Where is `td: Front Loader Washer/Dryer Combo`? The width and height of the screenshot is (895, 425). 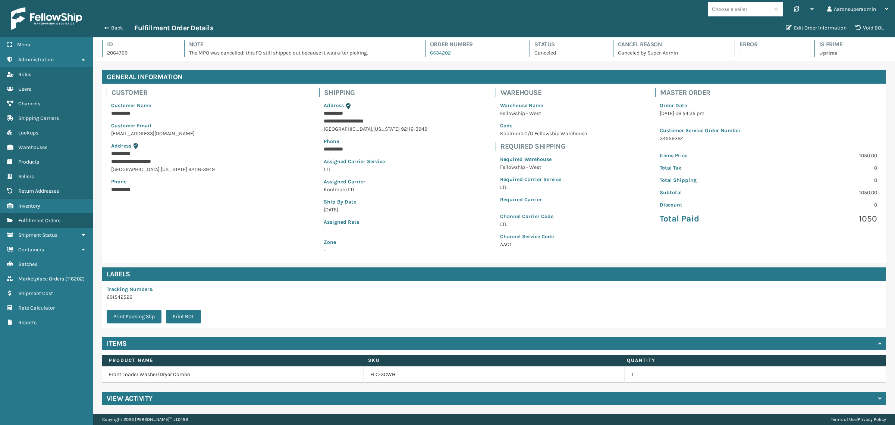 td: Front Loader Washer/Dryer Combo is located at coordinates (233, 374).